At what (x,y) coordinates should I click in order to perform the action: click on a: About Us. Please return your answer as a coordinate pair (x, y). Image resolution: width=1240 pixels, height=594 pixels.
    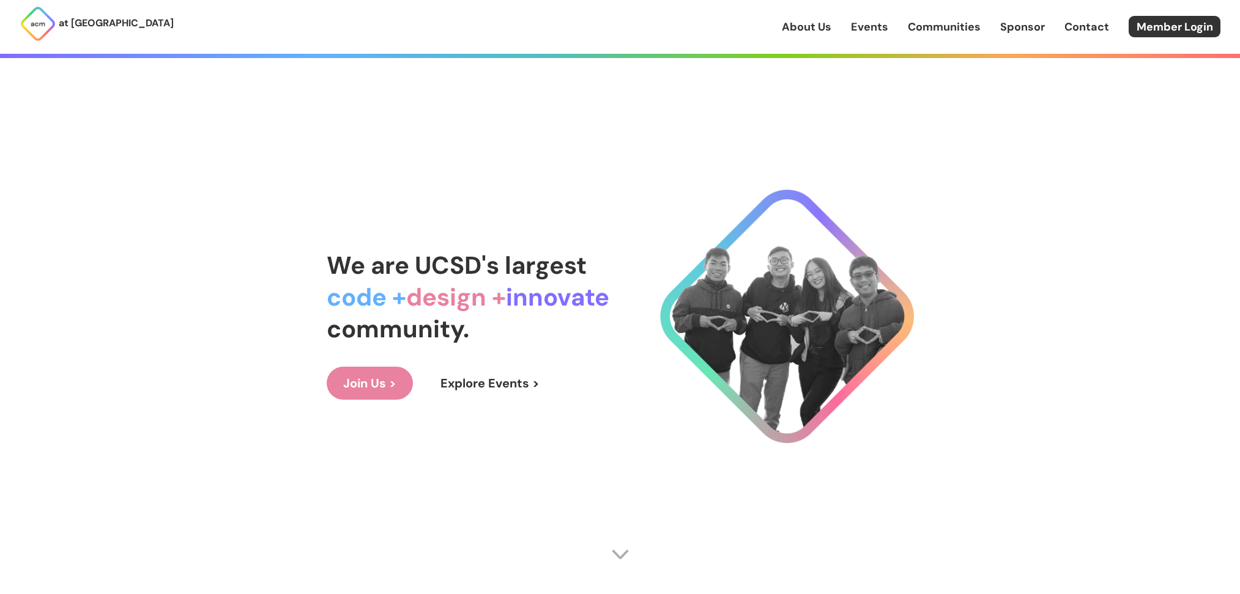
    Looking at the image, I should click on (806, 27).